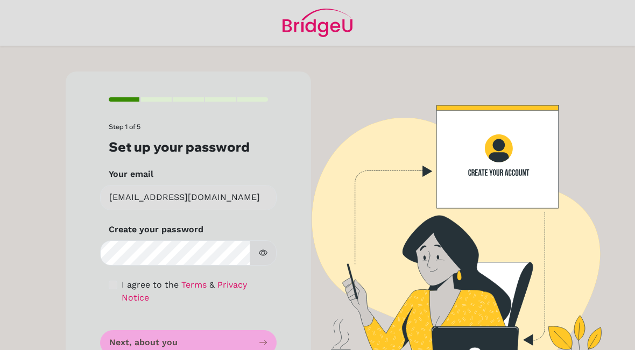 The width and height of the screenshot is (635, 350). Describe the element at coordinates (131, 174) in the screenshot. I see `label: Your email` at that location.